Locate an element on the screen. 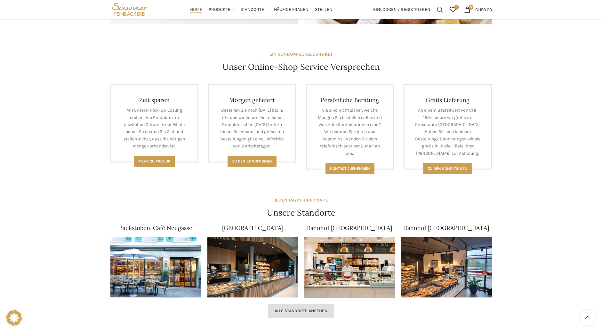 Image resolution: width=602 pixels, height=332 pixels. a: Site logo is located at coordinates (130, 9).